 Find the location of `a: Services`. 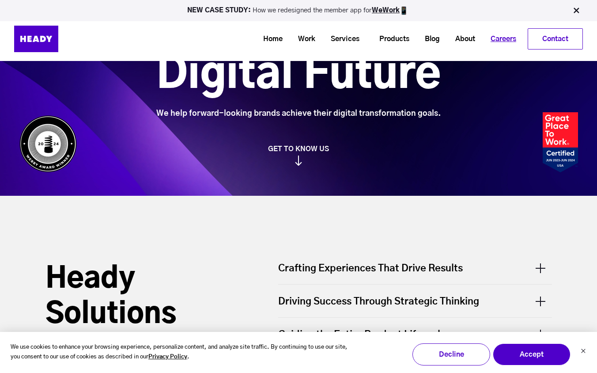

a: Services is located at coordinates (342, 39).